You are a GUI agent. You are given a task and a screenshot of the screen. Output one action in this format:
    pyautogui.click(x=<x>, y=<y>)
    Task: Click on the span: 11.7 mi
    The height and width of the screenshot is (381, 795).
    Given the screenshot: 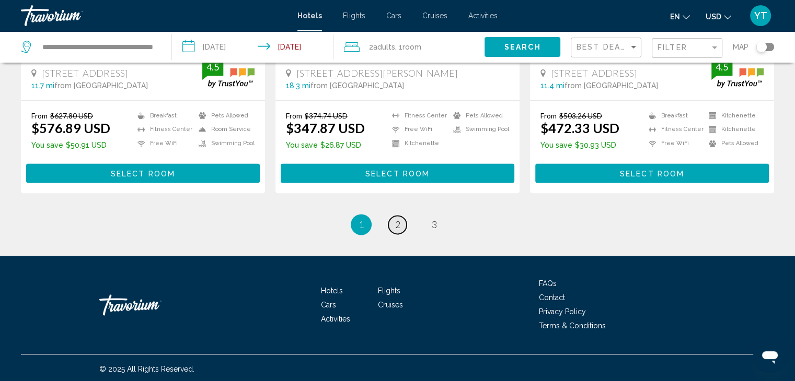 What is the action you would take?
    pyautogui.click(x=43, y=86)
    